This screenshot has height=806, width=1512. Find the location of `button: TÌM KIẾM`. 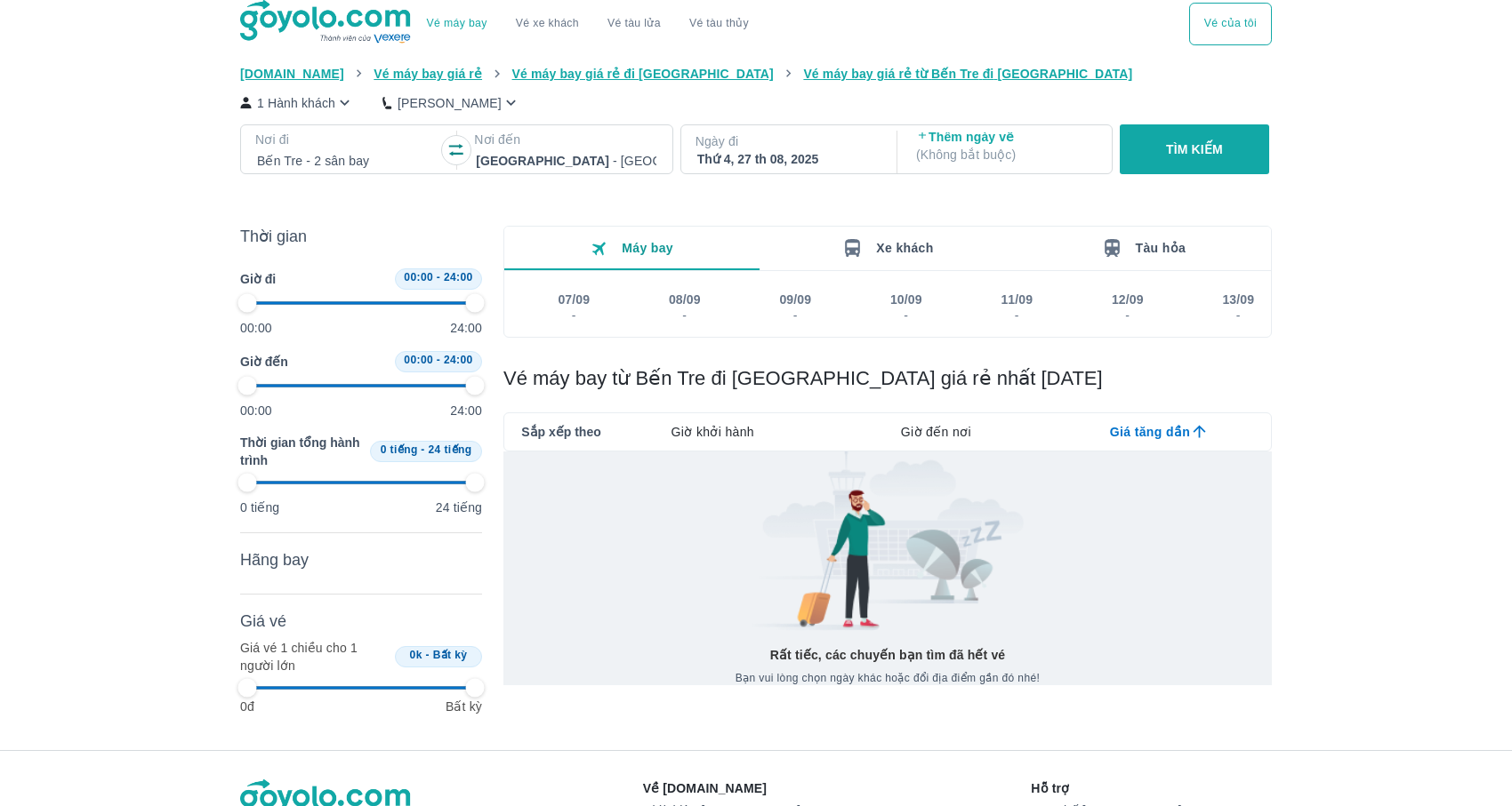

button: TÌM KIẾM is located at coordinates (1194, 149).